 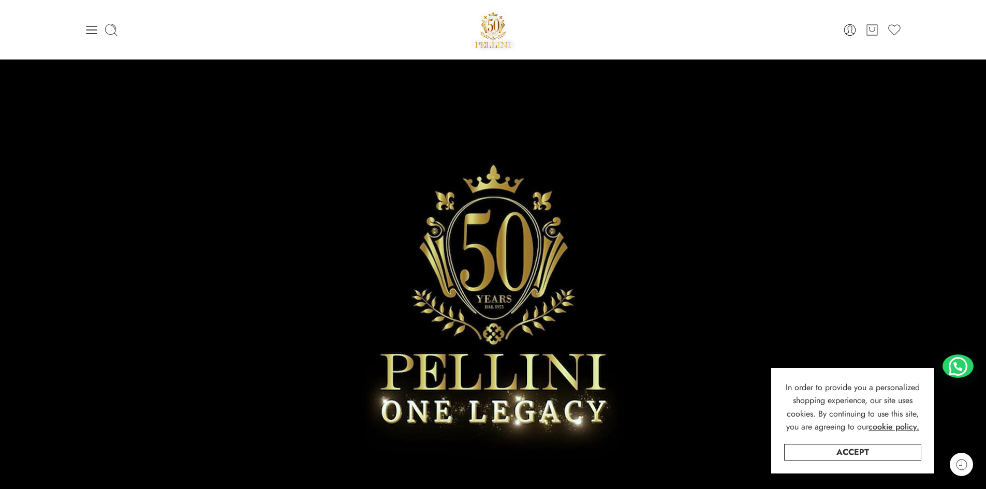 What do you see at coordinates (894, 427) in the screenshot?
I see `a: cookie policy.` at bounding box center [894, 427].